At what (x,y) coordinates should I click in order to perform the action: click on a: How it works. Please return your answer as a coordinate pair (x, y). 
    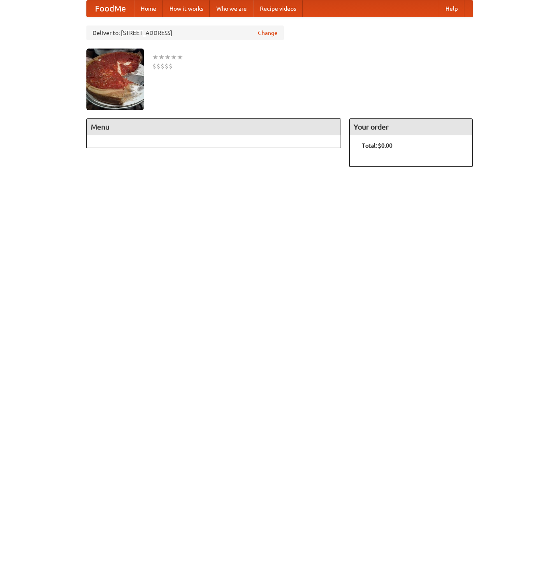
    Looking at the image, I should click on (186, 9).